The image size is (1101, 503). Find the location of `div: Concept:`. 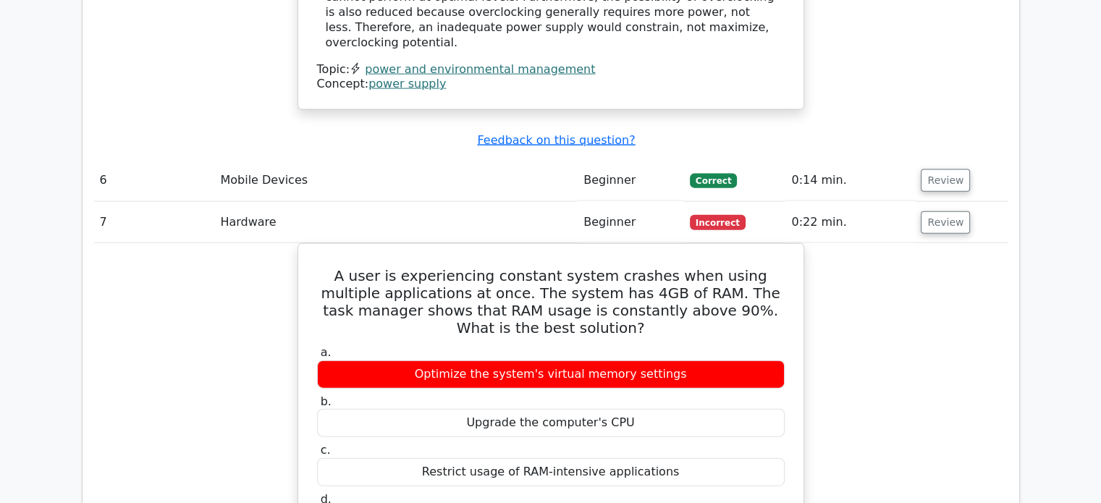

div: Concept: is located at coordinates (551, 84).